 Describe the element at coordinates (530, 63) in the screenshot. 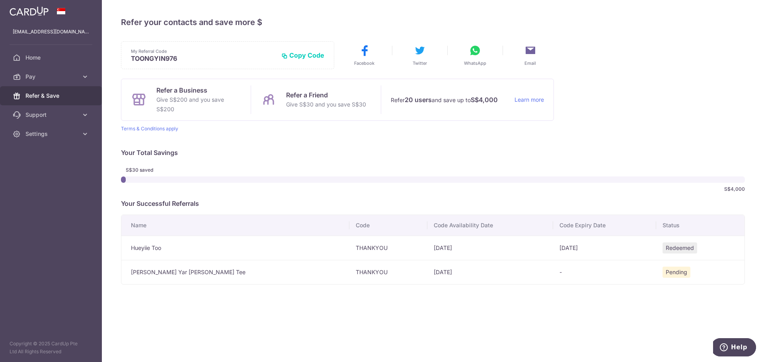

I see `span: Email` at that location.